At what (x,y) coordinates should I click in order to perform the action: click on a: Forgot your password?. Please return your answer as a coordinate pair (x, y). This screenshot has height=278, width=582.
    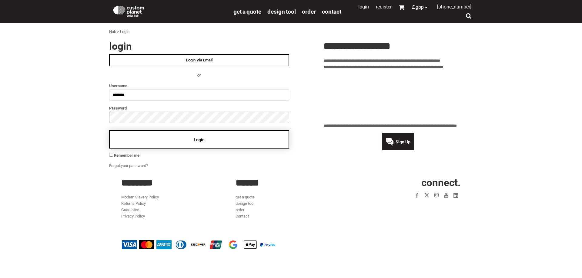
    Looking at the image, I should click on (128, 166).